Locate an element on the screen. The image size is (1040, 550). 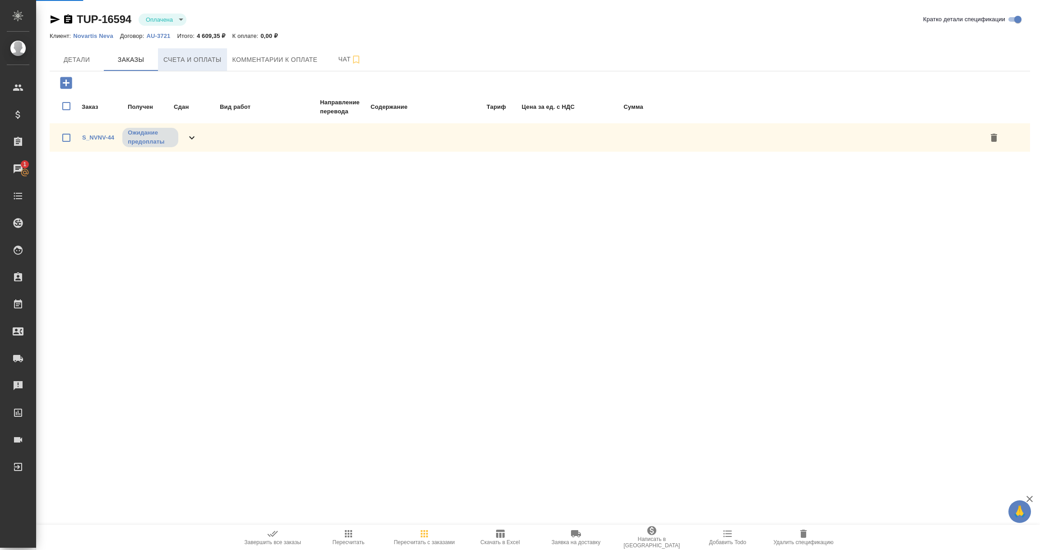
a: S_NVNV-44 is located at coordinates (98, 137).